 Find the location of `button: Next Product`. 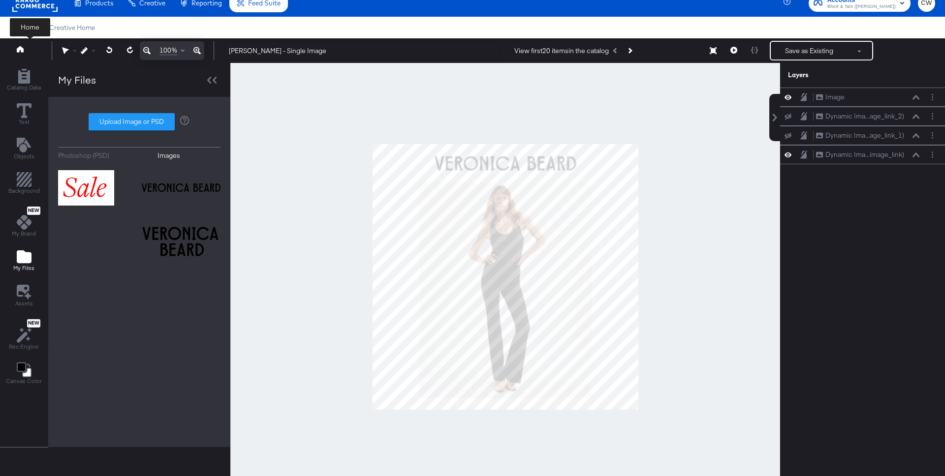

button: Next Product is located at coordinates (629, 51).